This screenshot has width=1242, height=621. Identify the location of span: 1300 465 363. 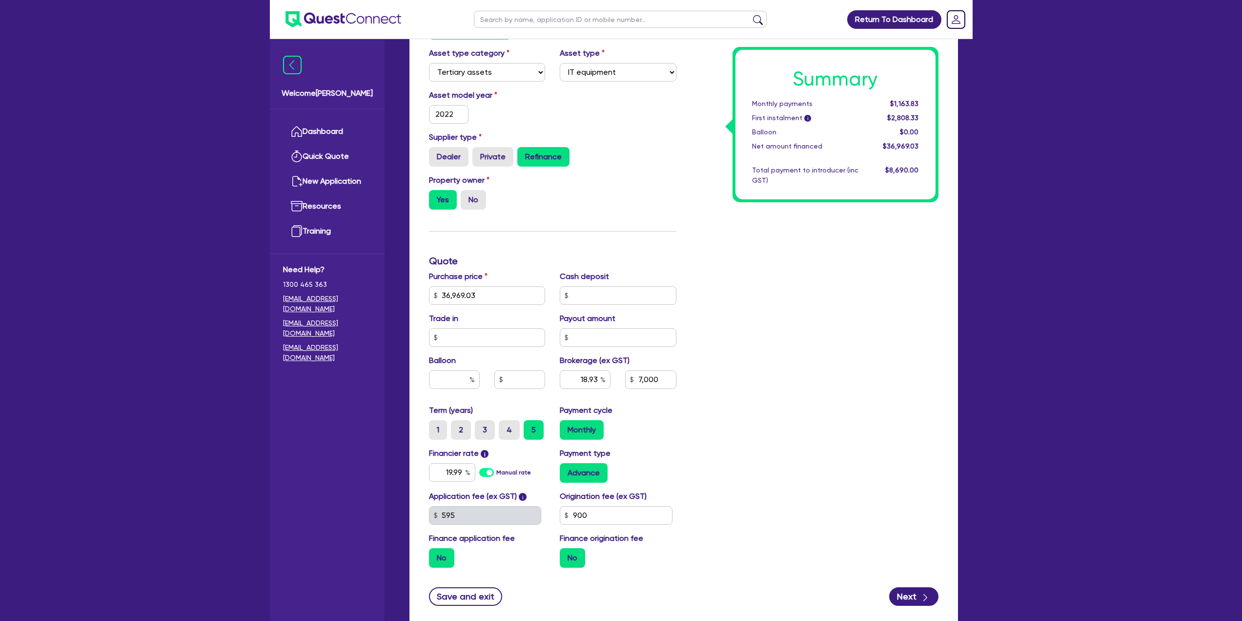
(327, 284).